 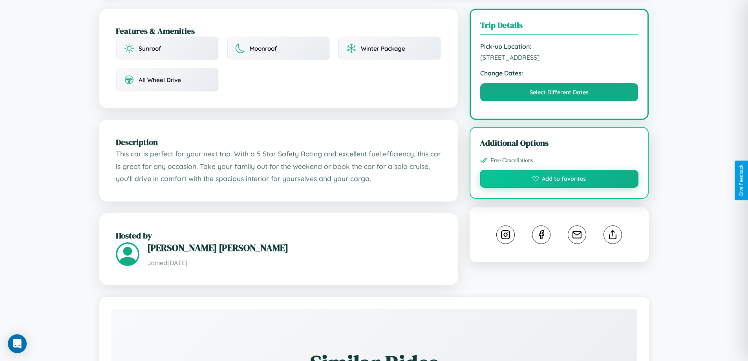 I want to click on strong: Pick-up Location:, so click(x=559, y=46).